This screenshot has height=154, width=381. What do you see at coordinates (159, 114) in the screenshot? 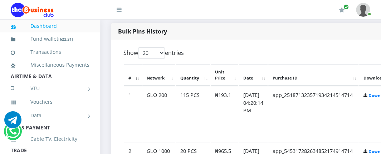
I see `td: GLO 200` at bounding box center [159, 114].